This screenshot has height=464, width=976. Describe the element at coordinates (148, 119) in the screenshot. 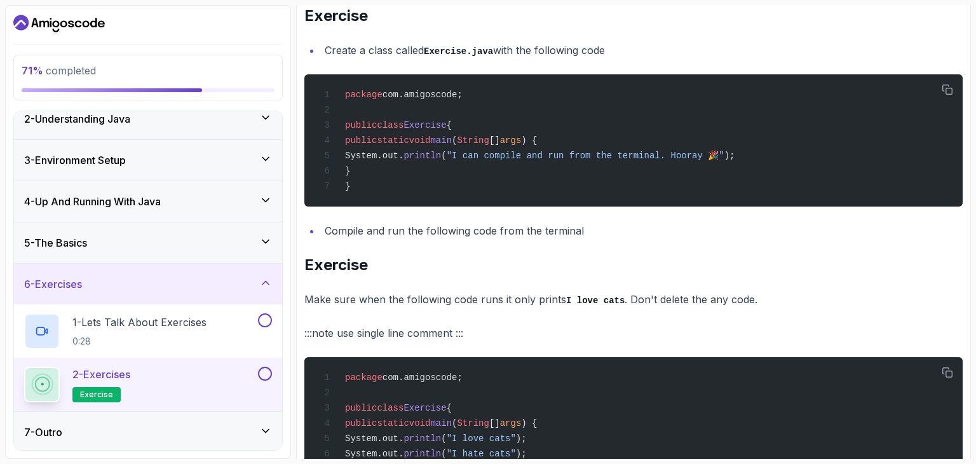

I see `button: 2-Understanding Java` at that location.